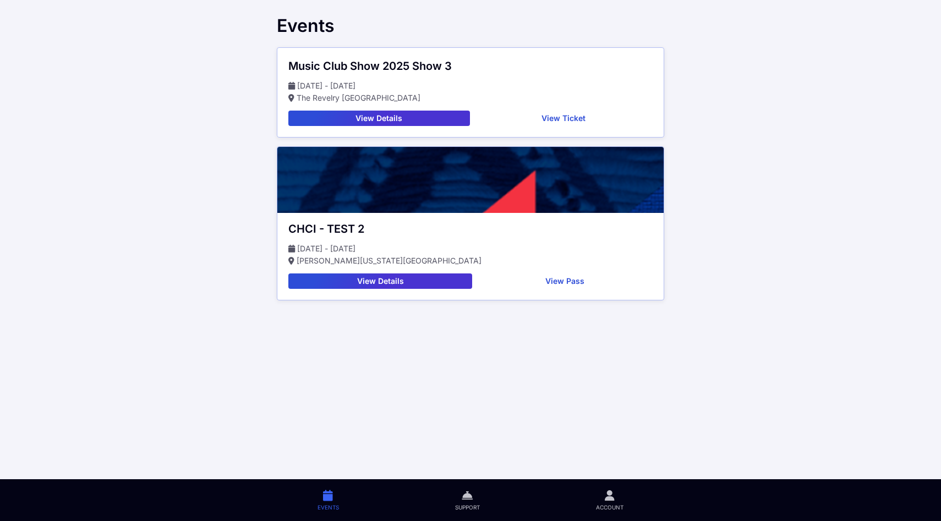  What do you see at coordinates (467, 500) in the screenshot?
I see `a: Support` at bounding box center [467, 500].